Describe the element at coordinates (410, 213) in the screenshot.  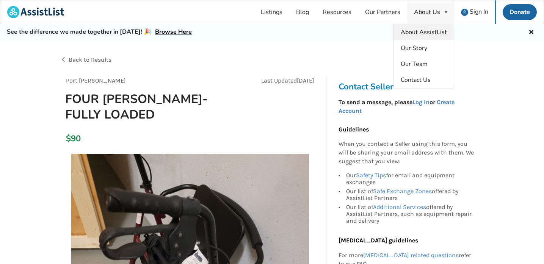
I see `div: Our list of offered by AssistList Partners, such as equipment repair and delivery` at that location.